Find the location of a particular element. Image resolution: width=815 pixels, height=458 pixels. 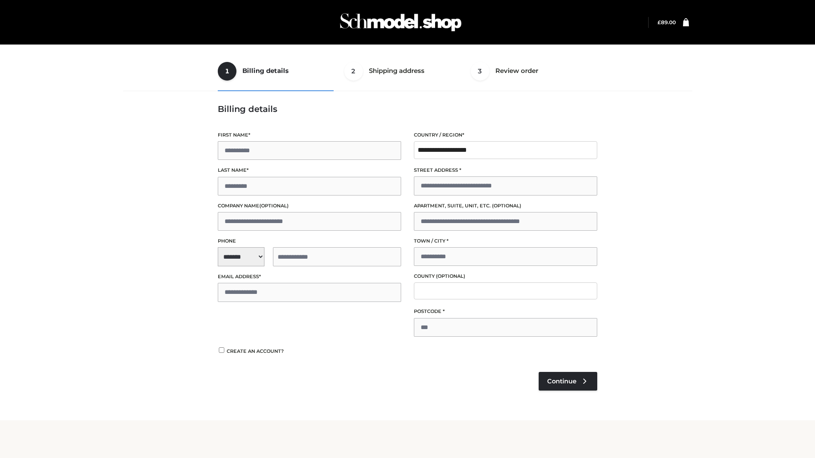

label: Company name is located at coordinates (309, 206).